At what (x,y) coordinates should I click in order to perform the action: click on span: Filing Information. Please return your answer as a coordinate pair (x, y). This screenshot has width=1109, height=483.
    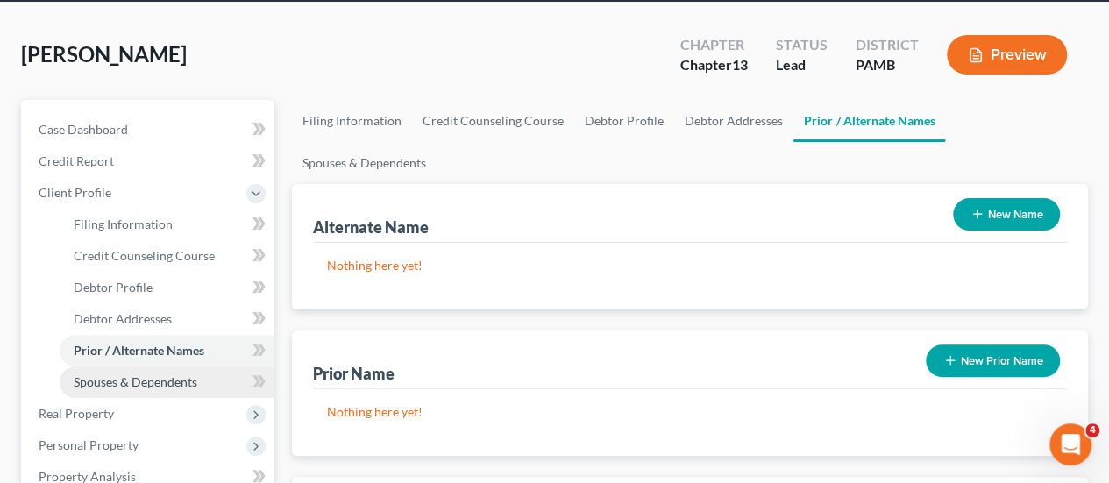
    Looking at the image, I should click on (123, 224).